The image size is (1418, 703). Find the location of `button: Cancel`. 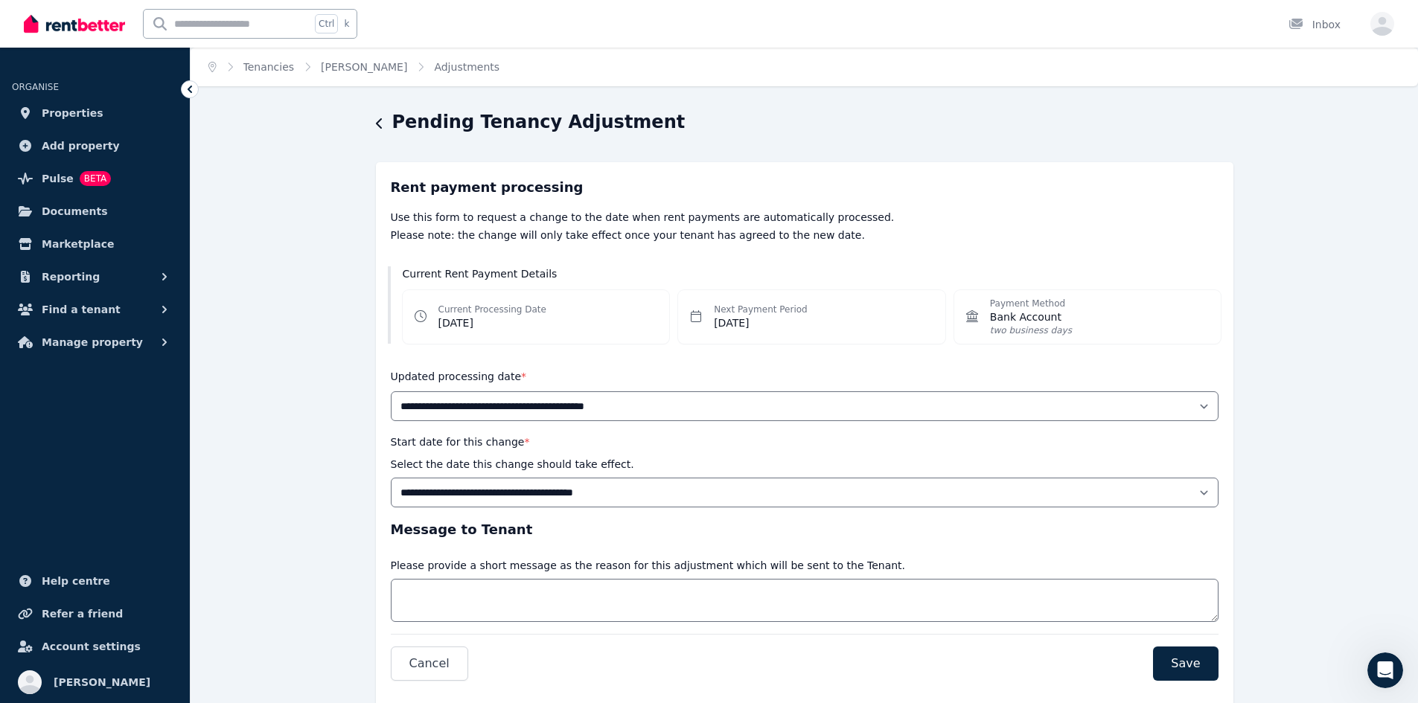

button: Cancel is located at coordinates (429, 664).